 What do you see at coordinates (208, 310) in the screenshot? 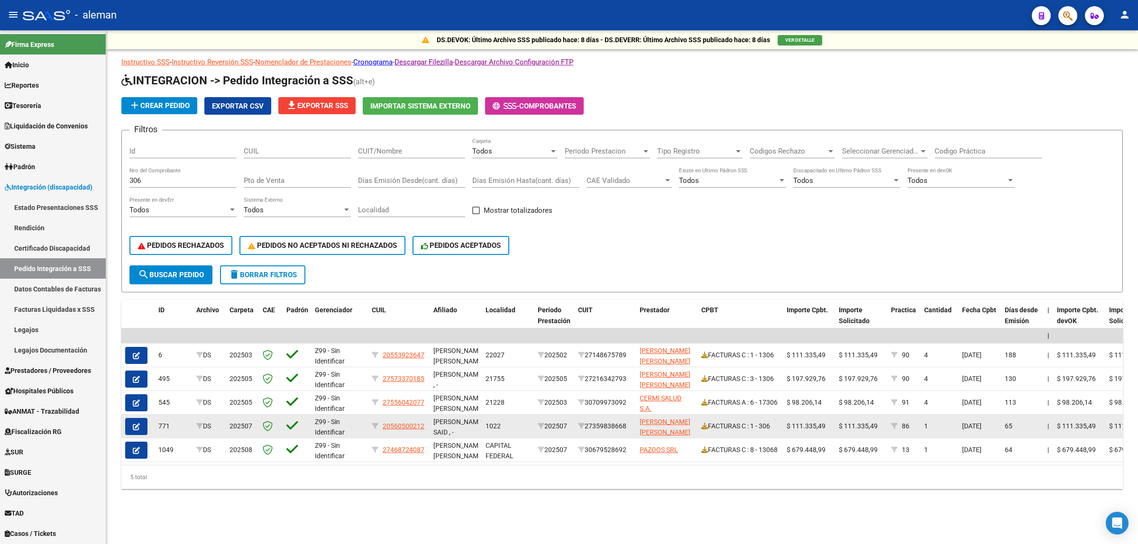
I see `span: Archivo` at bounding box center [208, 310].